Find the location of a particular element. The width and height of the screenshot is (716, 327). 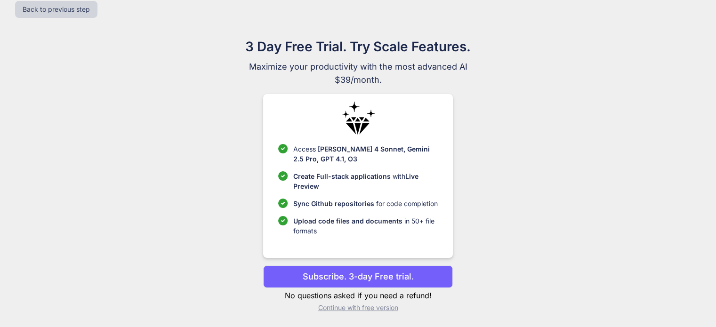

button: Back to previous step is located at coordinates (56, 9).